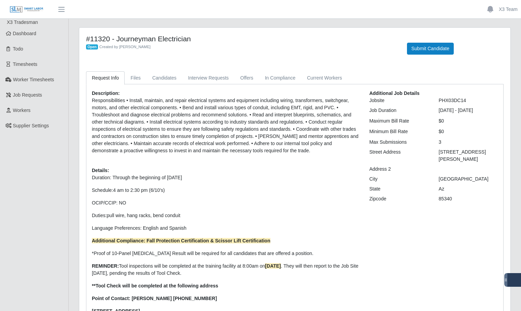  Describe the element at coordinates (225, 203) in the screenshot. I see `p: OCIP/CCIP: NO` at that location.